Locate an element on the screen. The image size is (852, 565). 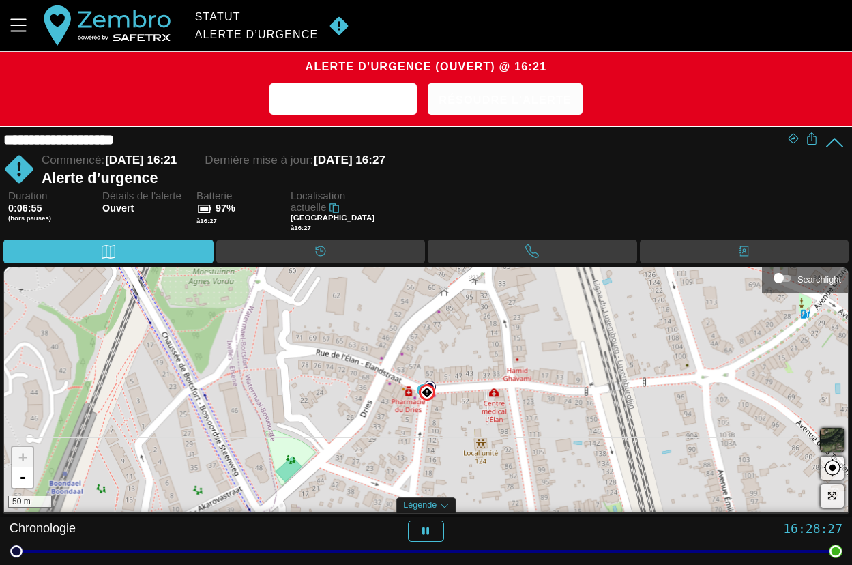
span: Légende is located at coordinates (419, 505).